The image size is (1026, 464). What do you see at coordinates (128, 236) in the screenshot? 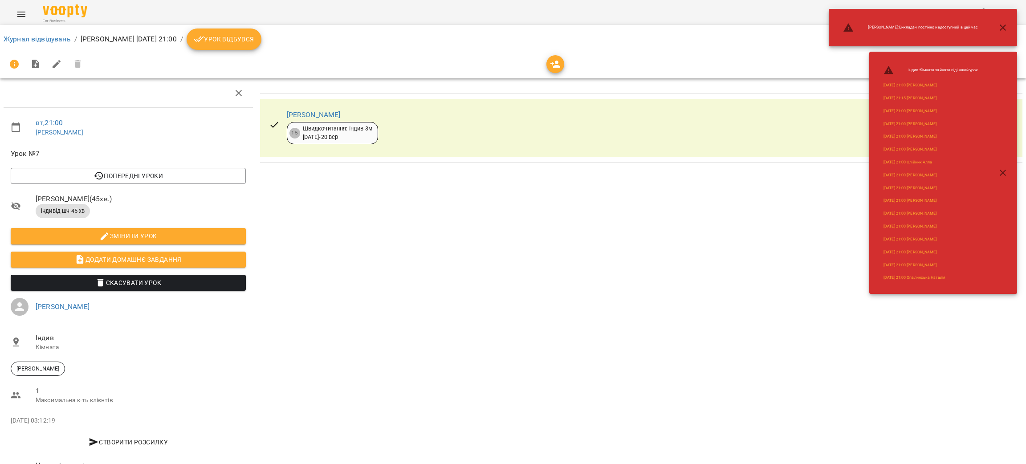
I see `button: Змінити урок` at bounding box center [128, 236].